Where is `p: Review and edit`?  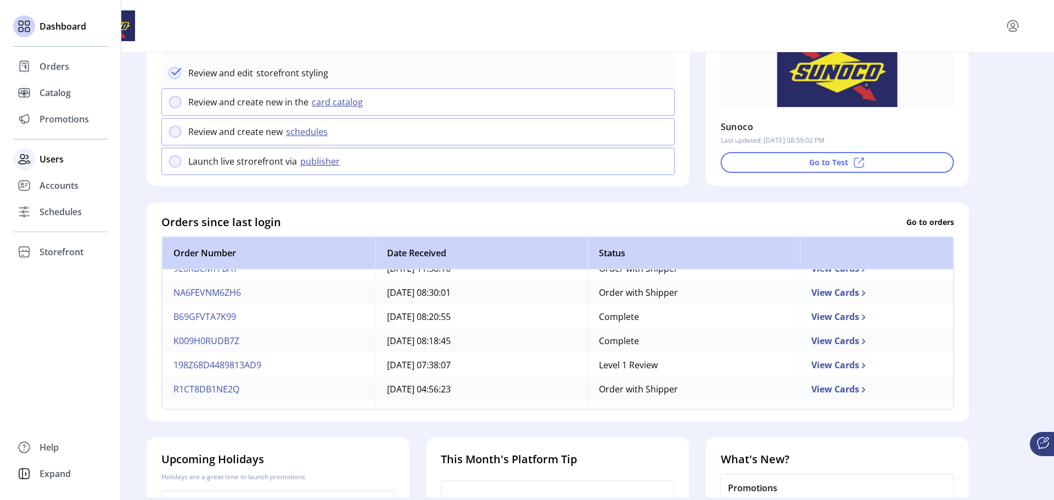
p: Review and edit is located at coordinates (221, 73).